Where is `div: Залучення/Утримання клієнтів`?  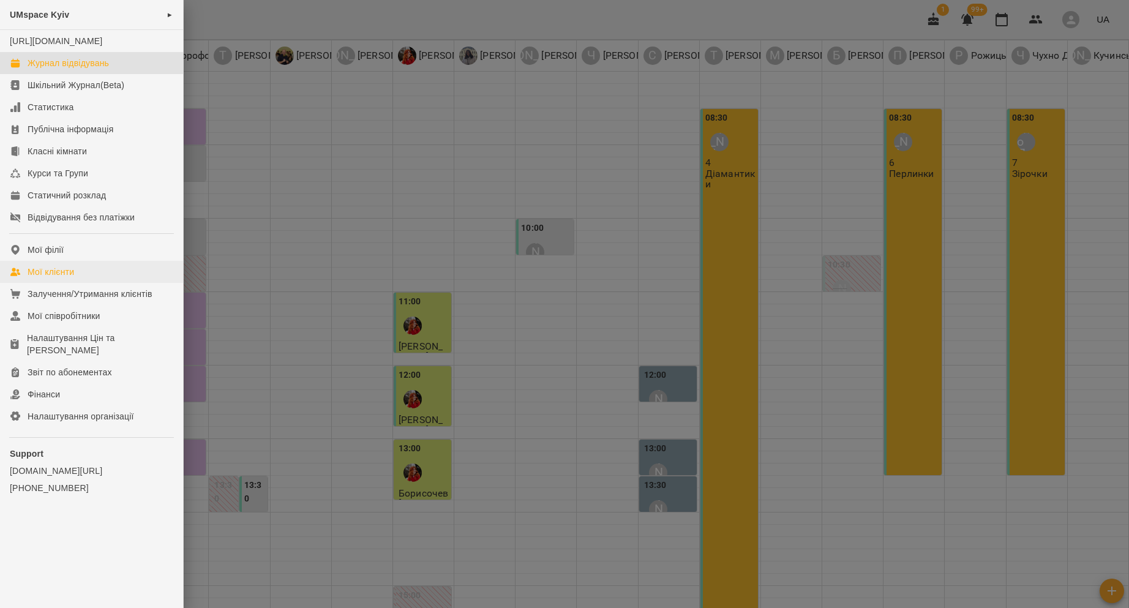
div: Залучення/Утримання клієнтів is located at coordinates (90, 294).